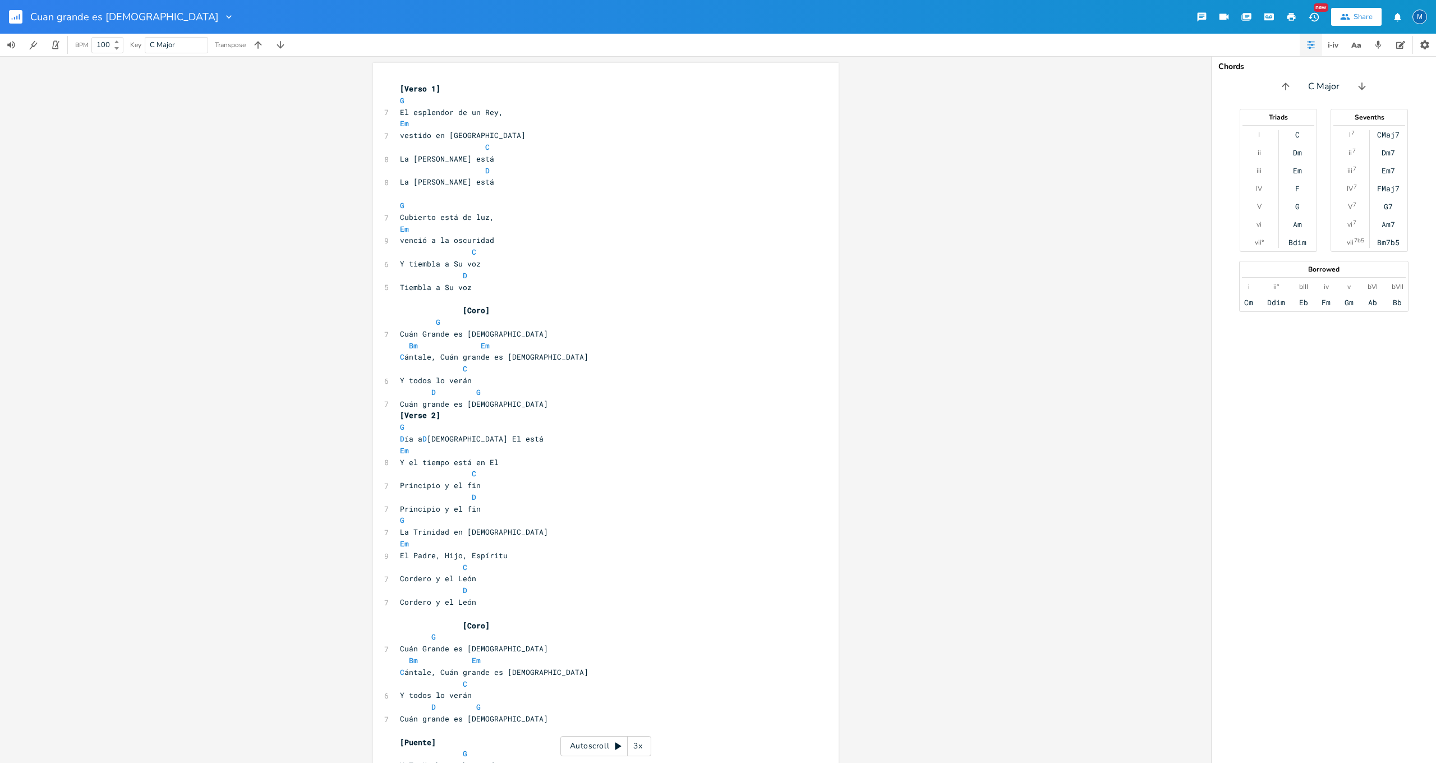 The image size is (1436, 763). Describe the element at coordinates (1388, 224) in the screenshot. I see `div: Am7` at that location.